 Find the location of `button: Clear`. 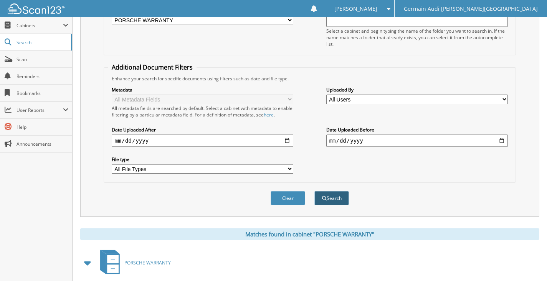

button: Clear is located at coordinates (288, 198).